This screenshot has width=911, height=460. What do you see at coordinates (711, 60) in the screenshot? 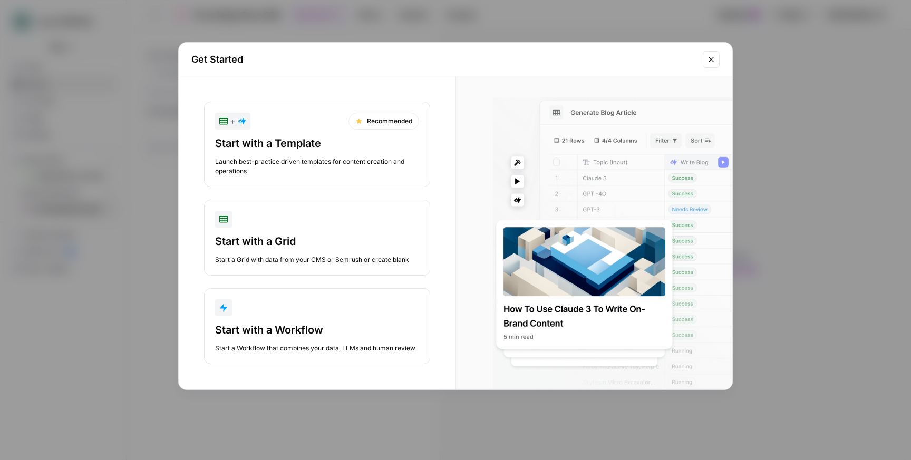
I see `button: Close modal` at bounding box center [711, 60].